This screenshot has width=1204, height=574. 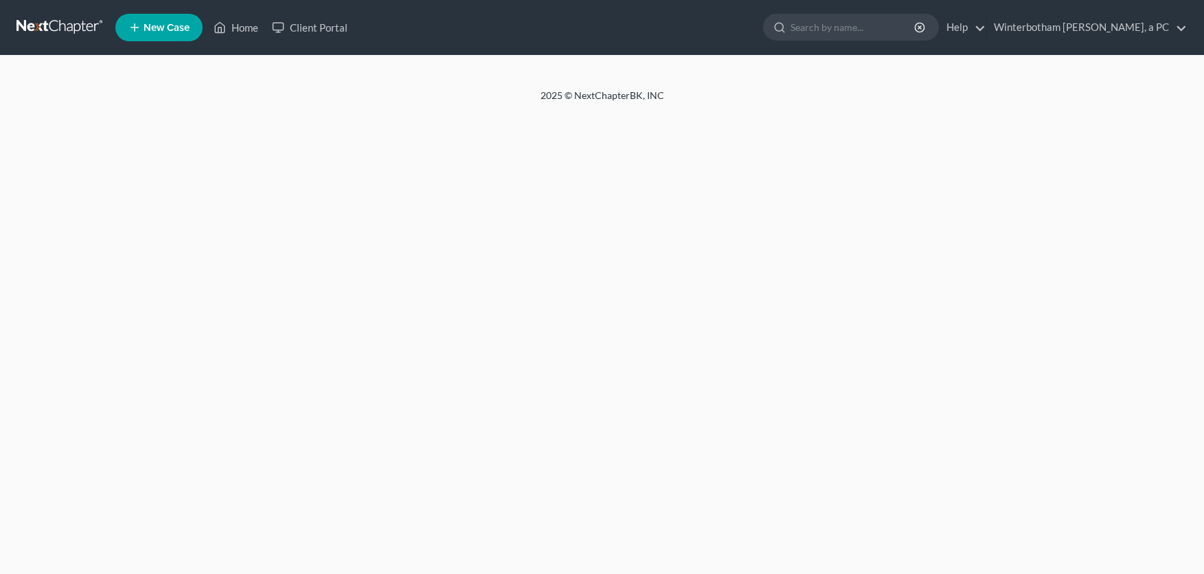 I want to click on span: New Case, so click(x=166, y=27).